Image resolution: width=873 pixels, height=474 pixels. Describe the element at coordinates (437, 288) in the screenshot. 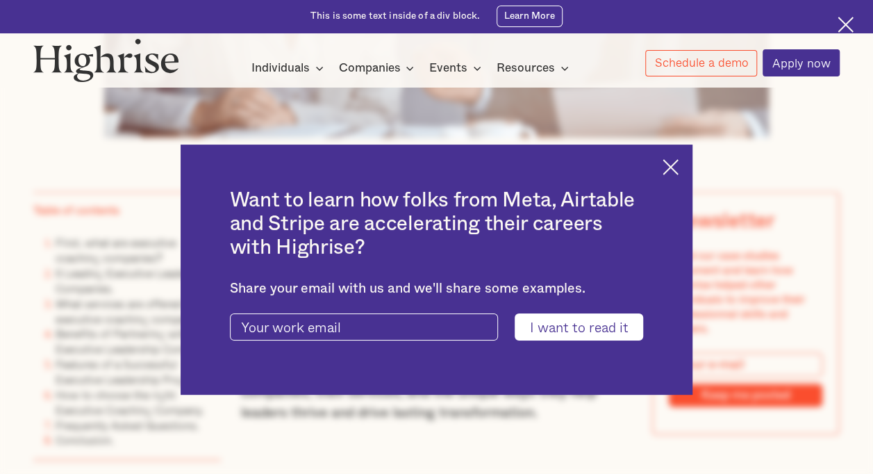

I see `div: Share your email with us and we'll share some examples.` at that location.